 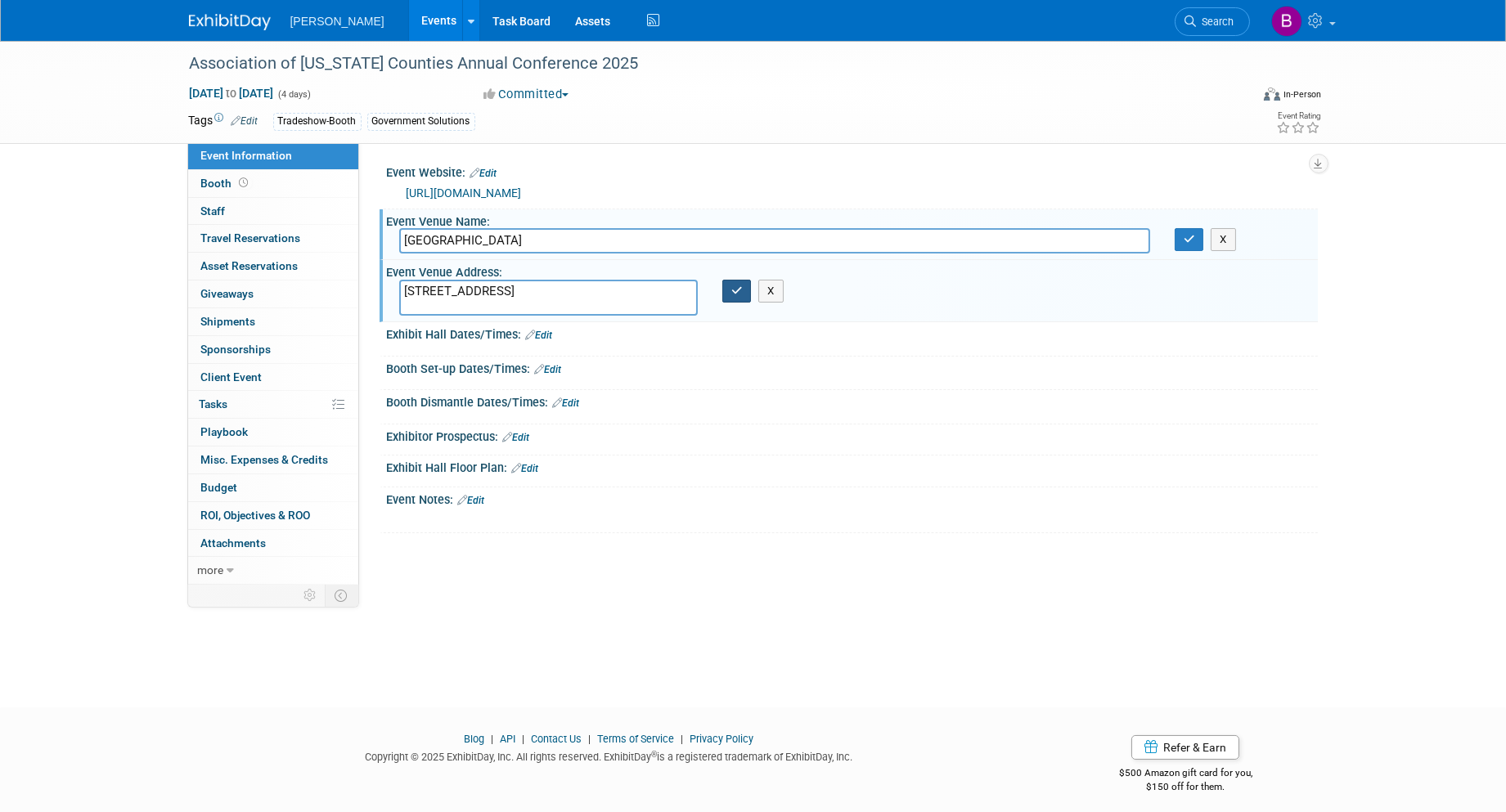 What do you see at coordinates (233, 543) in the screenshot?
I see `span: Attachments` at bounding box center [233, 543].